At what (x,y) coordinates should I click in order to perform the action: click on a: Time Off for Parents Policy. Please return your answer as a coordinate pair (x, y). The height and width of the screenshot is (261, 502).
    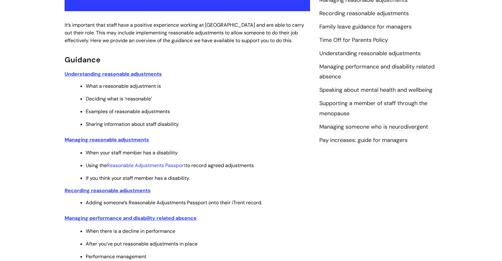
    Looking at the image, I should click on (353, 40).